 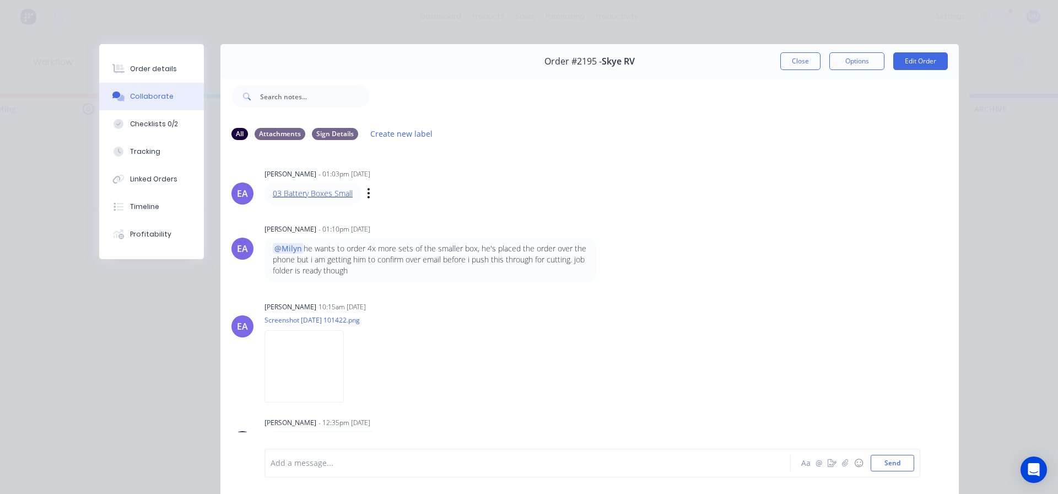 What do you see at coordinates (288, 248) in the screenshot?
I see `span: @Milyn` at bounding box center [288, 248].